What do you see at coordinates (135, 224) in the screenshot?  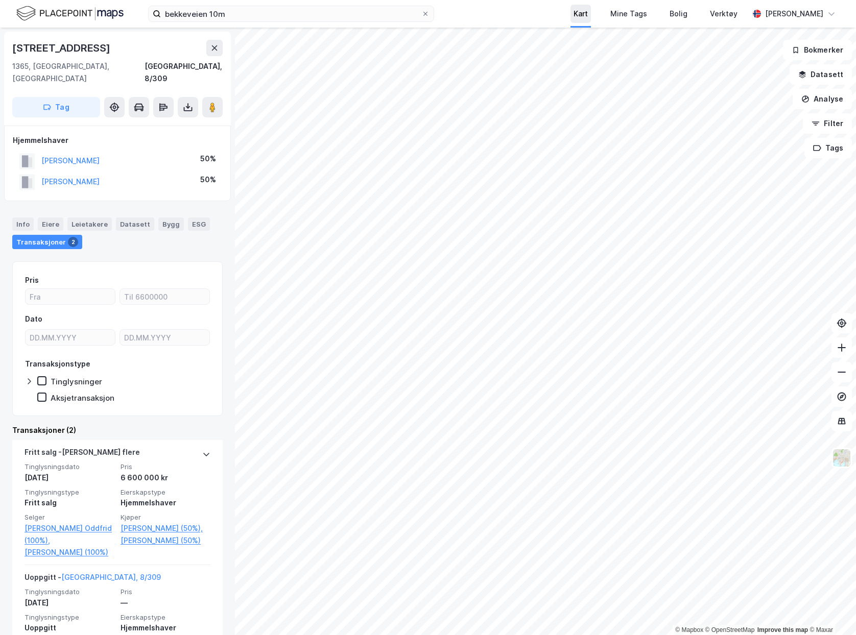 I see `div: Datasett` at bounding box center [135, 224].